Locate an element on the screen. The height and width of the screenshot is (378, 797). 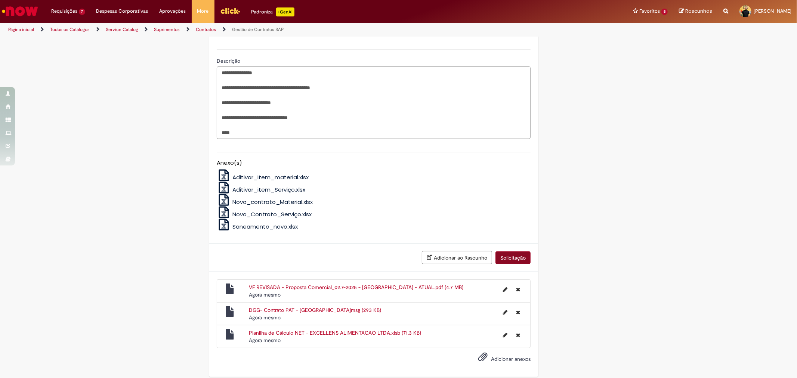
img: click_logo_yellow_360x200.png is located at coordinates (230, 11).